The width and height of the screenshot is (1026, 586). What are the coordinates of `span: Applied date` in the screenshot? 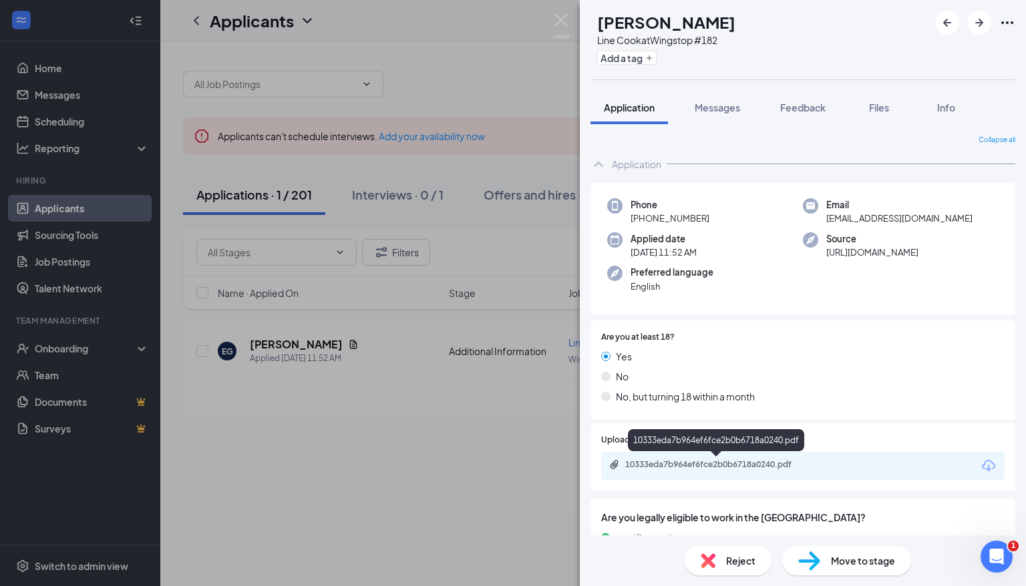 It's located at (663, 239).